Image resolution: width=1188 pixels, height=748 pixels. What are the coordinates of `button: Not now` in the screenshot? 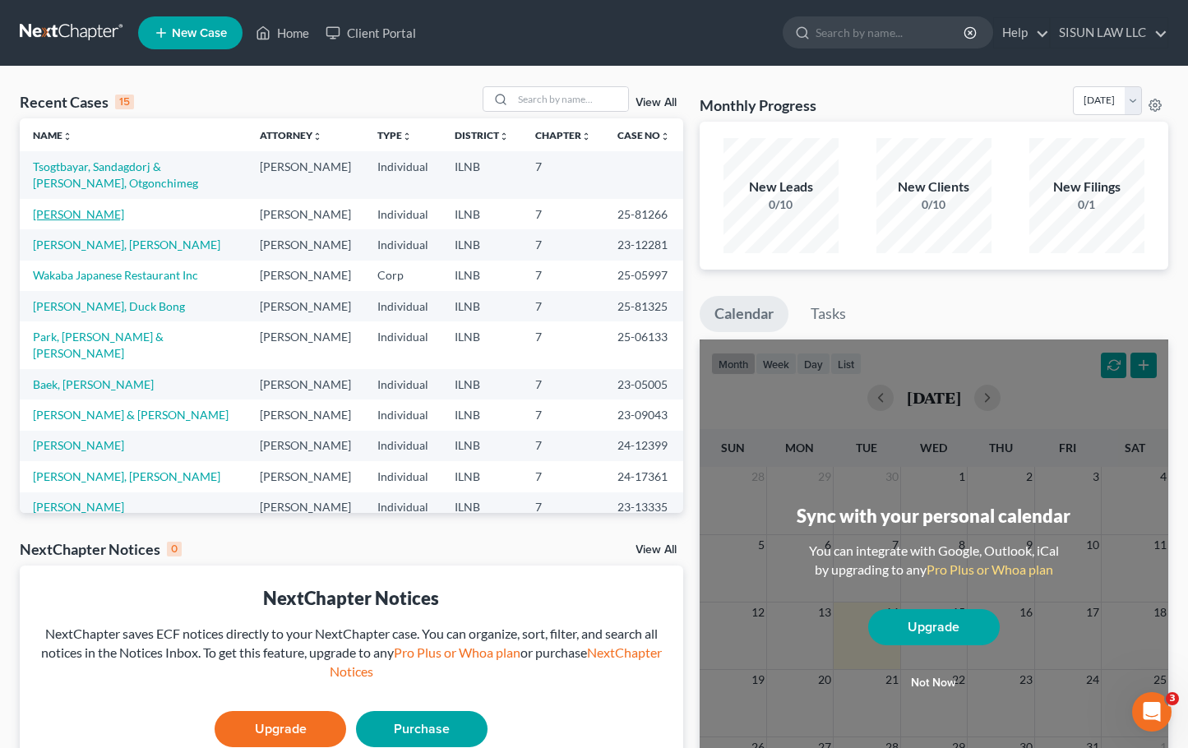 It's located at (934, 683).